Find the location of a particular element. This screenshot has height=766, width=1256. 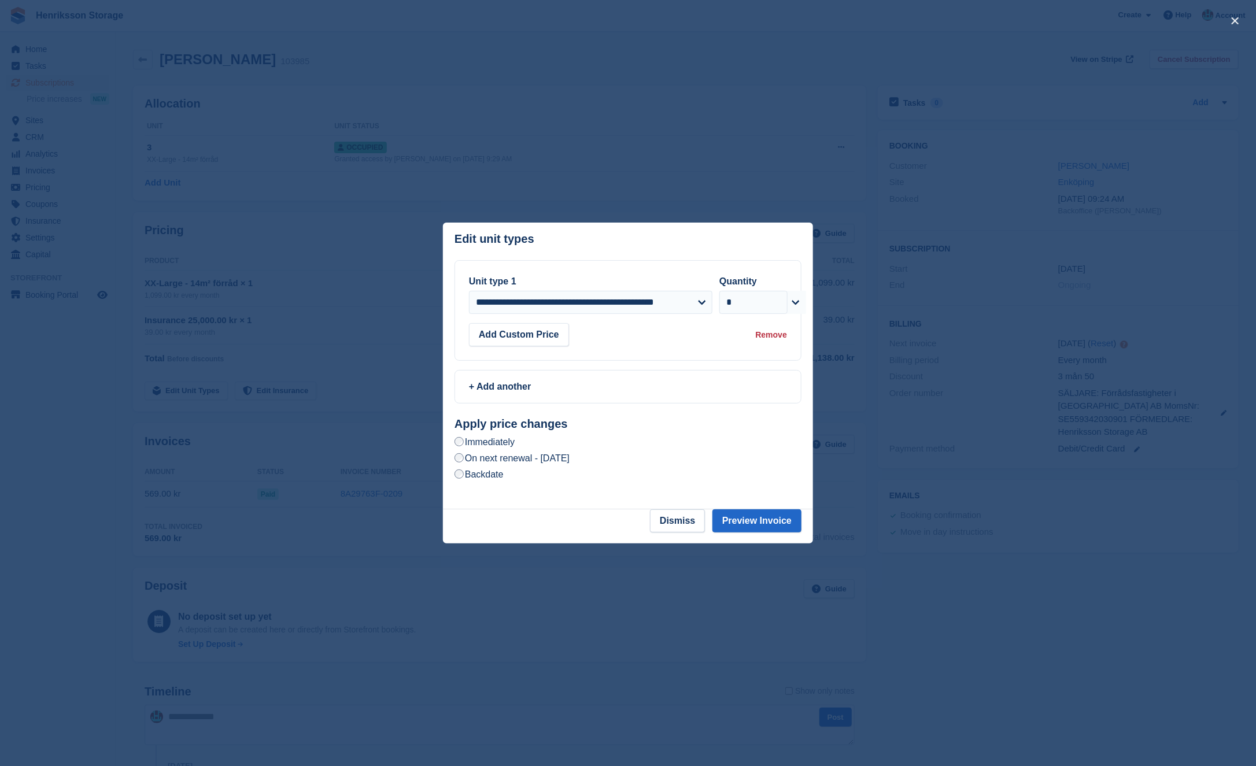

div: + Add another is located at coordinates (628, 387).